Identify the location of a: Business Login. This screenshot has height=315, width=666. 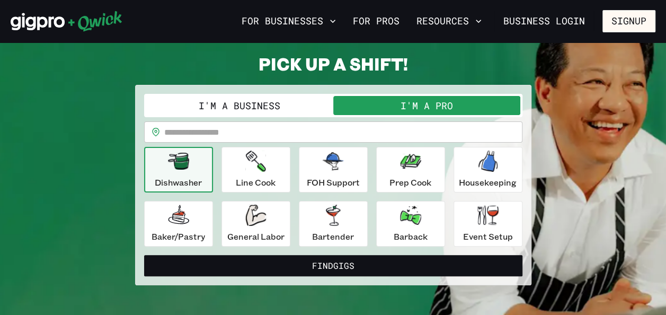
(544, 21).